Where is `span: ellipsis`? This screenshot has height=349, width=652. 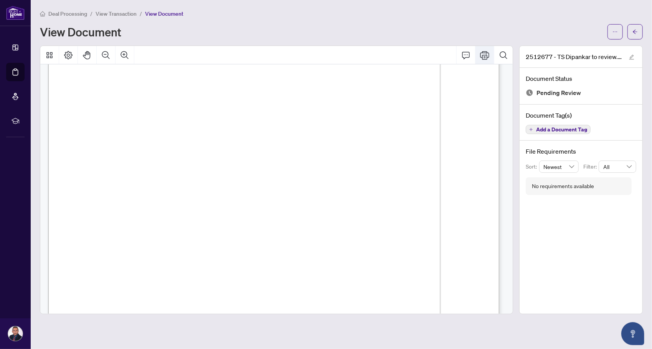
span: ellipsis is located at coordinates (615, 32).